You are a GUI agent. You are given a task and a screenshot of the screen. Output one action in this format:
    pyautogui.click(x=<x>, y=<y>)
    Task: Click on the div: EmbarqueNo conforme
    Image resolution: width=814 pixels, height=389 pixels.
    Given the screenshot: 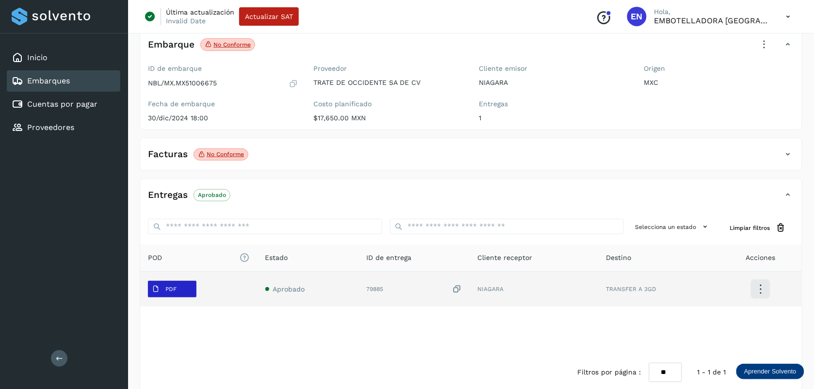 What is the action you would take?
    pyautogui.click(x=471, y=49)
    